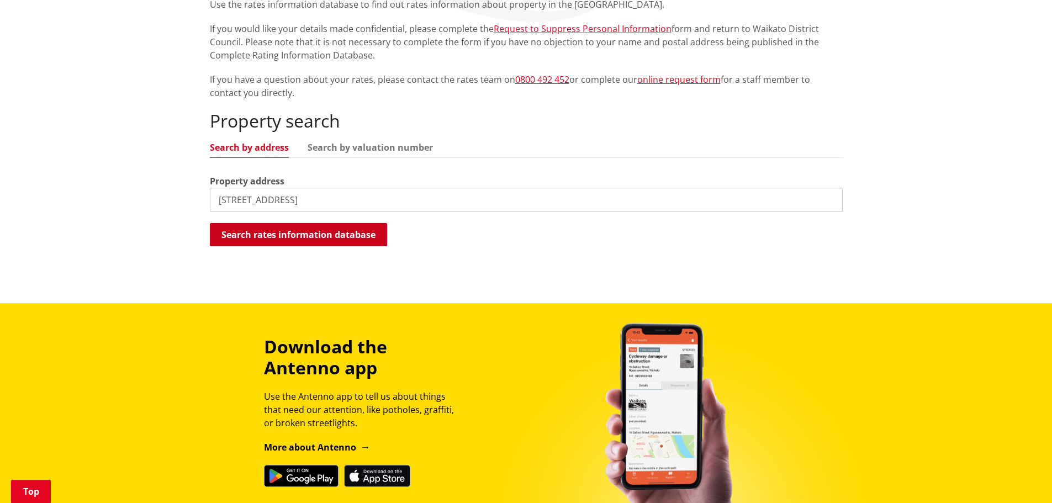  Describe the element at coordinates (364, 410) in the screenshot. I see `p: Use the Antenno app to tell us about things that need our attention, like potholes, graffiti, or ...` at that location.